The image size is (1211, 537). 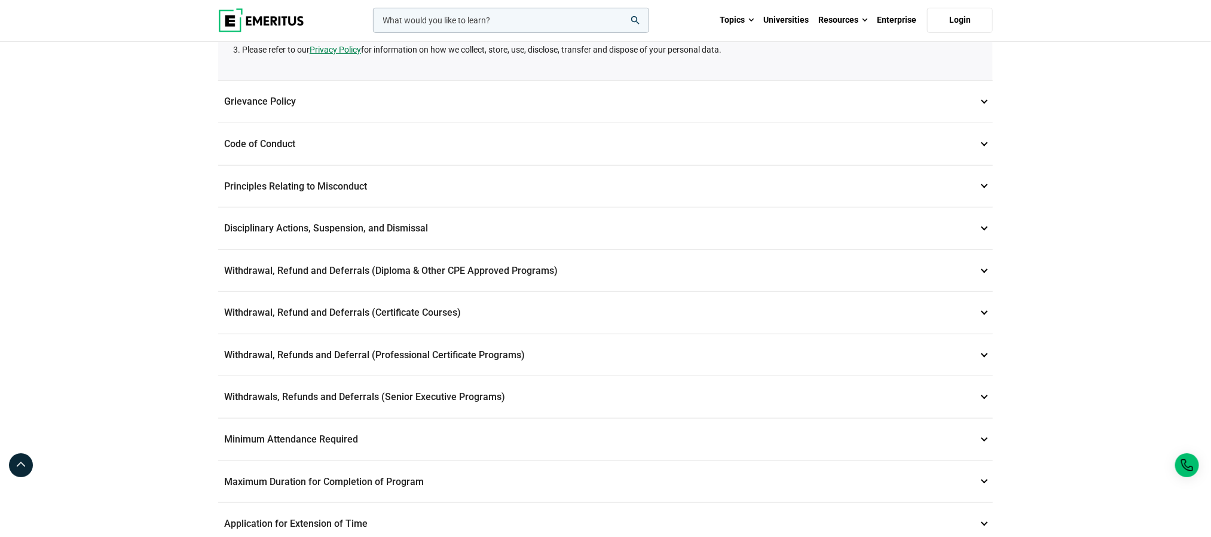 I want to click on p: Code of Conduct, so click(x=606, y=144).